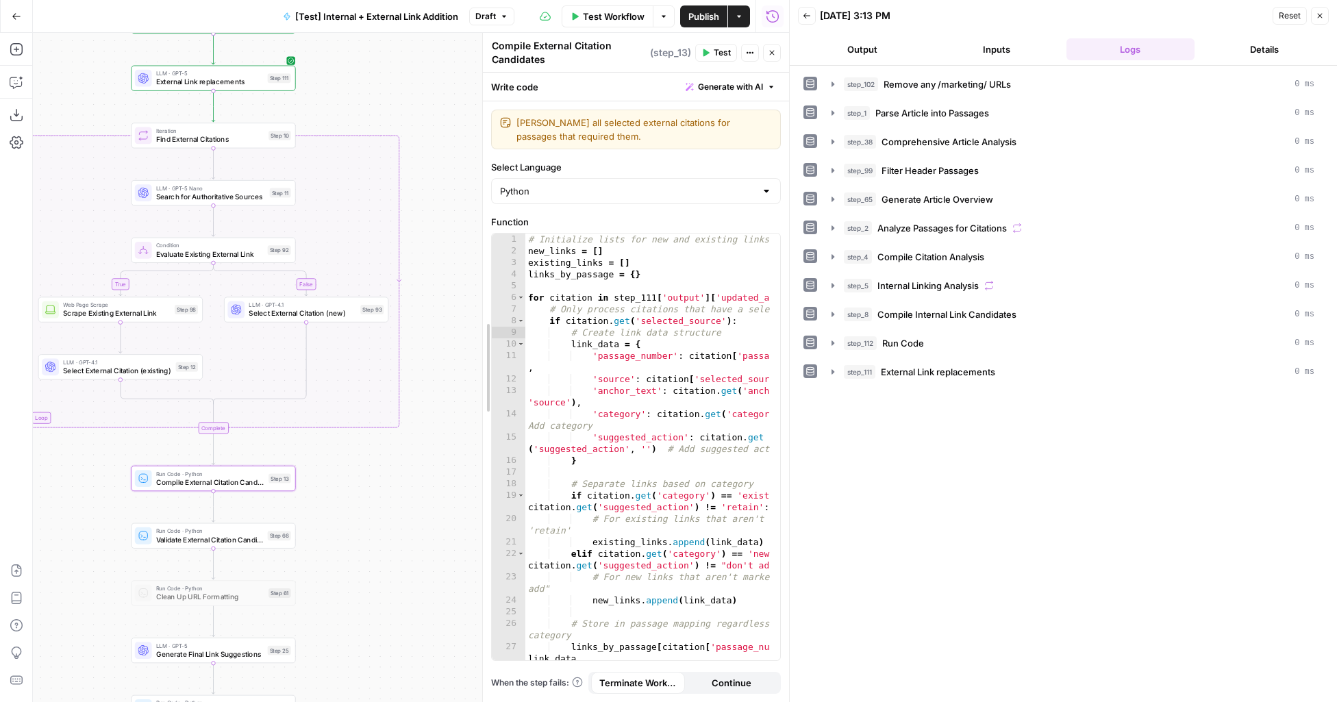 The image size is (1337, 702). Describe the element at coordinates (213, 192) in the screenshot. I see `div: LLM · GPT-5 NanoSearch for Authoritative SourcesStep 11` at that location.